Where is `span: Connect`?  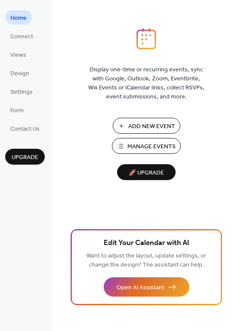
span: Connect is located at coordinates (22, 37).